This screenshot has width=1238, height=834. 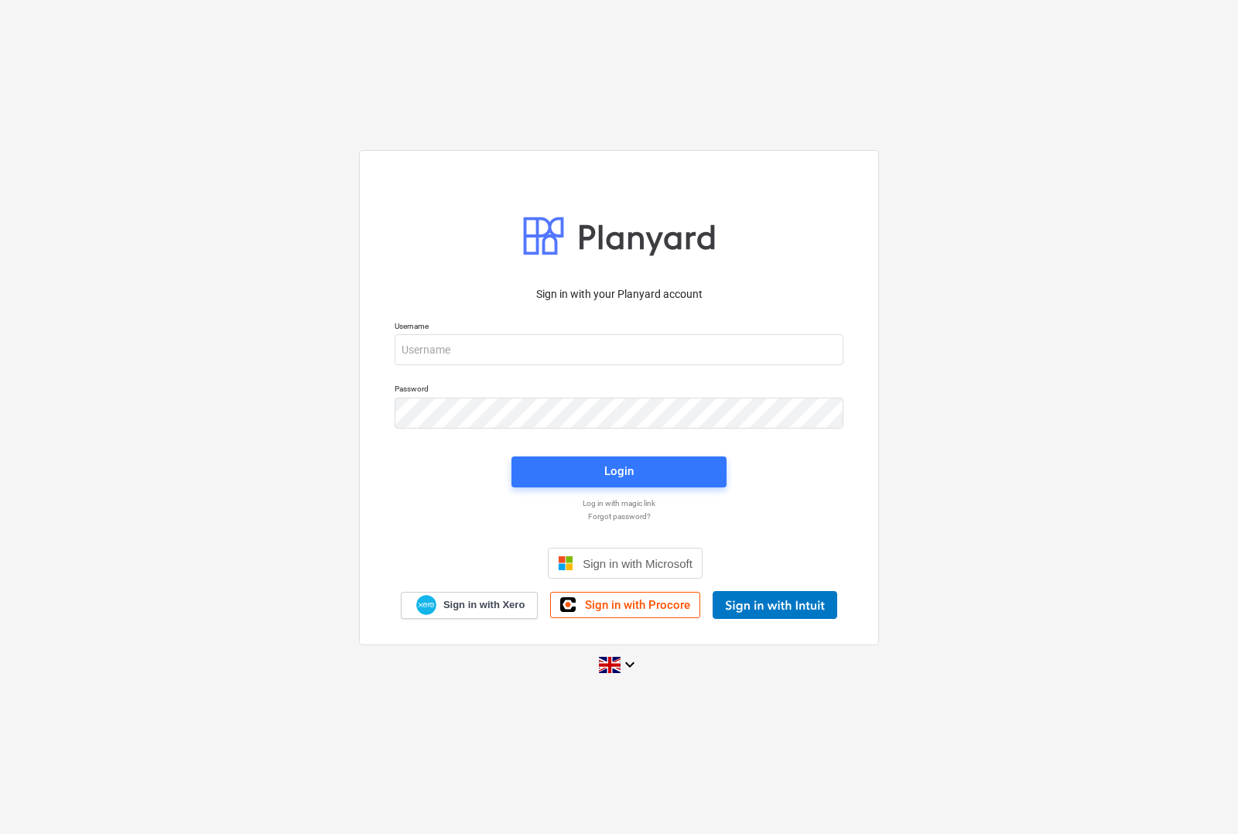 I want to click on p: Forgot password?, so click(x=619, y=516).